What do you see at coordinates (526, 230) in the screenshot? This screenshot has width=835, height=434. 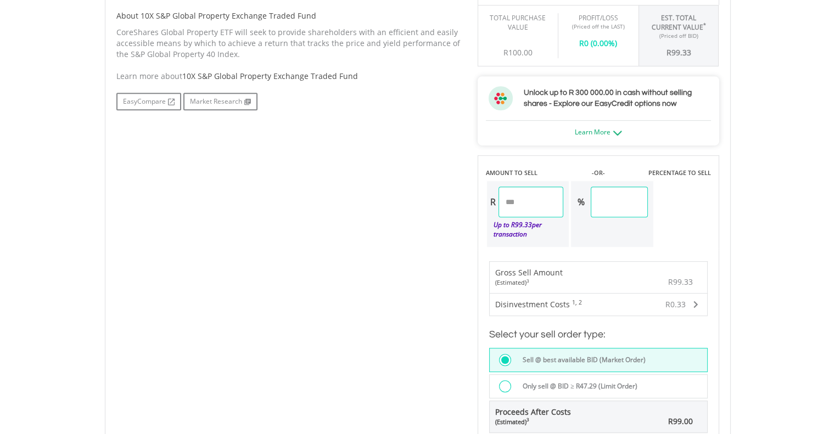 I see `div: Up to R per transaction` at bounding box center [526, 230].